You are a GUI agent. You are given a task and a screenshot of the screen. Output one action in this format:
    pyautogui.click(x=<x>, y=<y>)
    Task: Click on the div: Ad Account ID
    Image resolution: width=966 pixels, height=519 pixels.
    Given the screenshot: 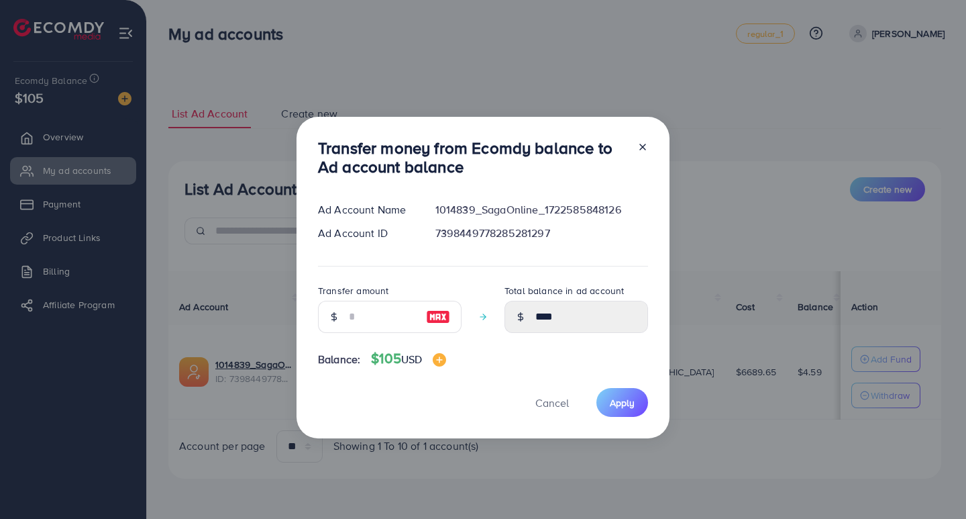 What is the action you would take?
    pyautogui.click(x=366, y=233)
    